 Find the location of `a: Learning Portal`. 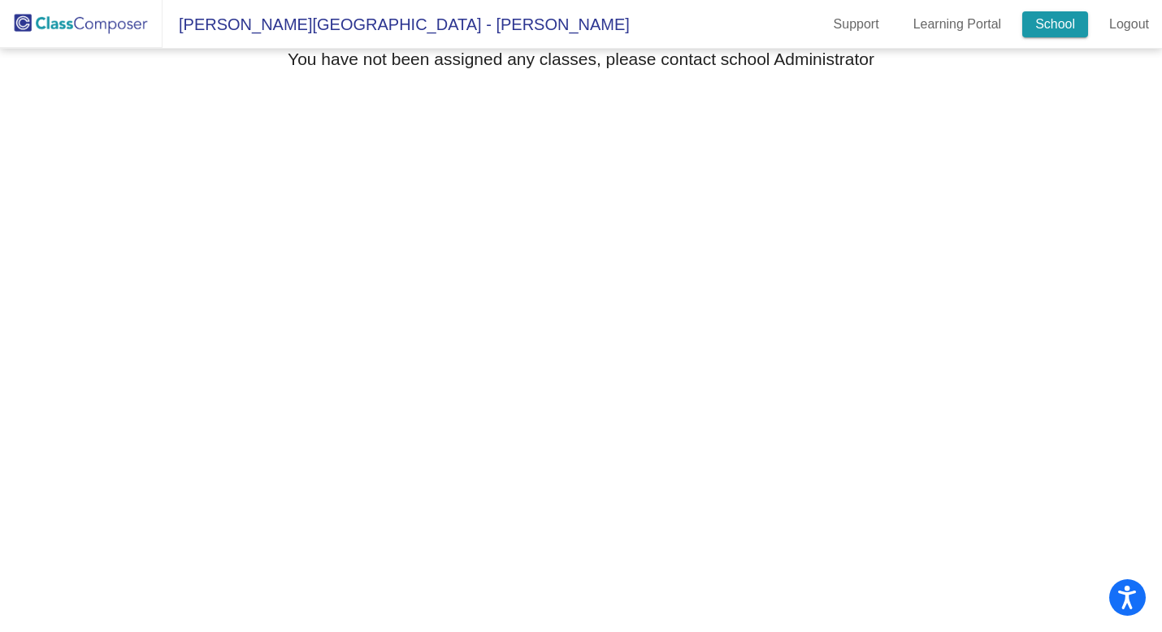

a: Learning Portal is located at coordinates (957, 24).